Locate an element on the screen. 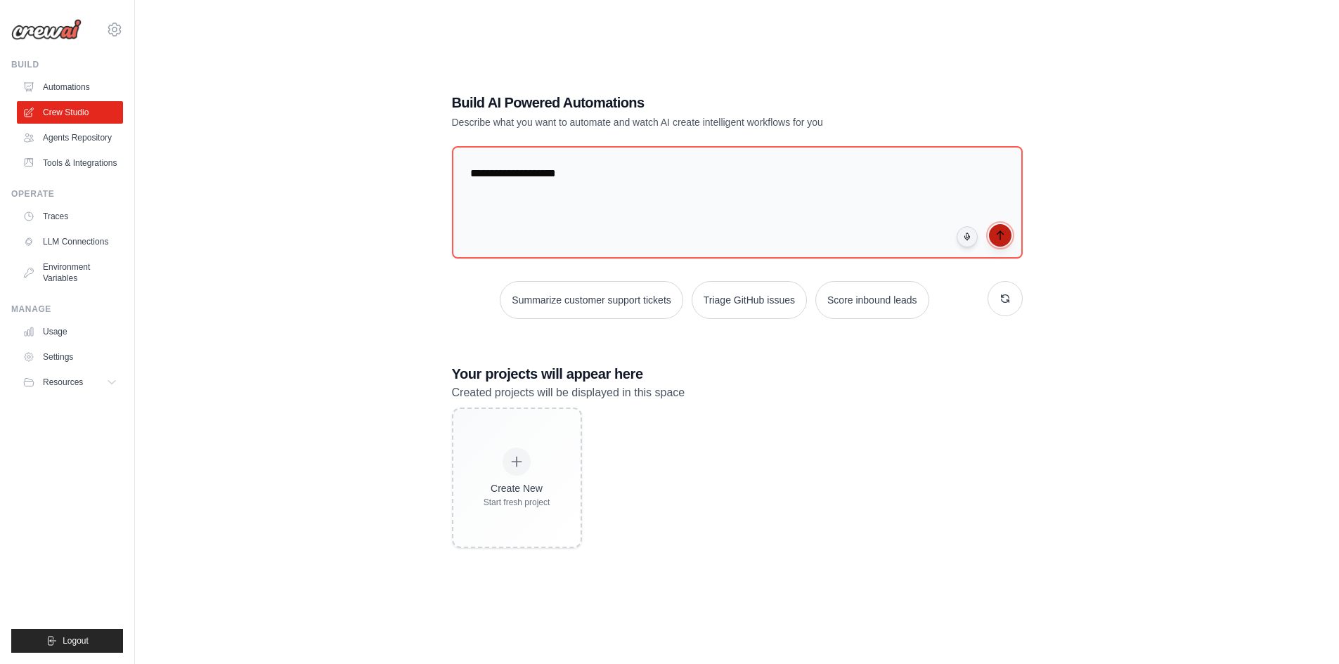 The image size is (1339, 664). button: Click to speak your automation idea is located at coordinates (967, 237).